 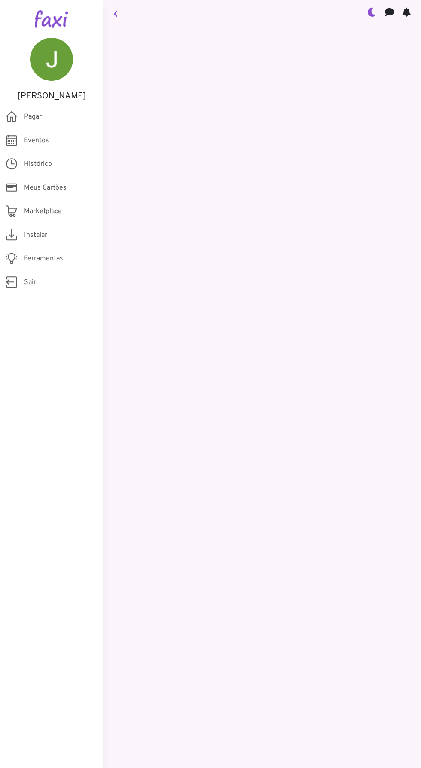 I want to click on span: Marketplace, so click(x=43, y=211).